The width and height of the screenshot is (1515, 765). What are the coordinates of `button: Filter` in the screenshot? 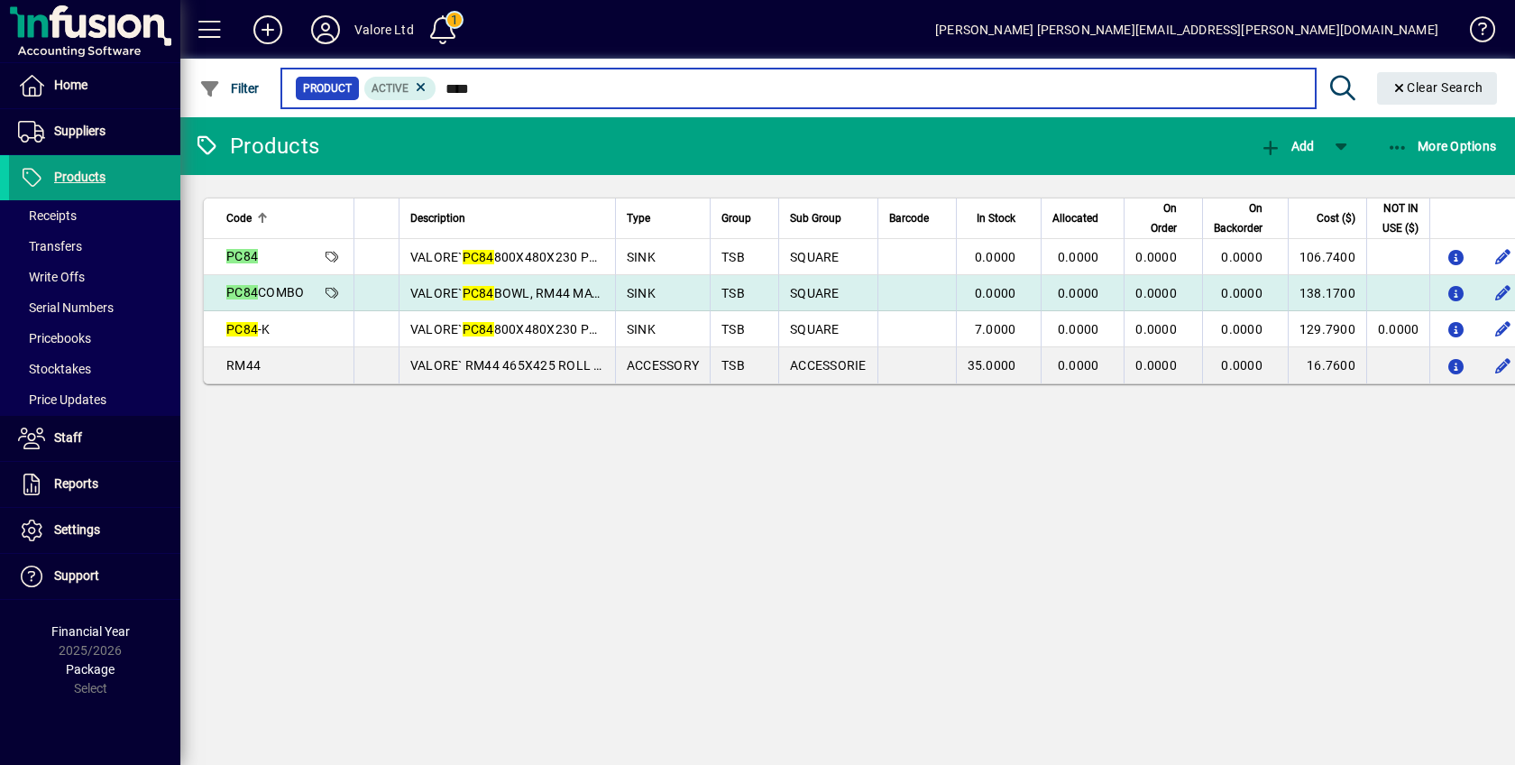 It's located at (229, 88).